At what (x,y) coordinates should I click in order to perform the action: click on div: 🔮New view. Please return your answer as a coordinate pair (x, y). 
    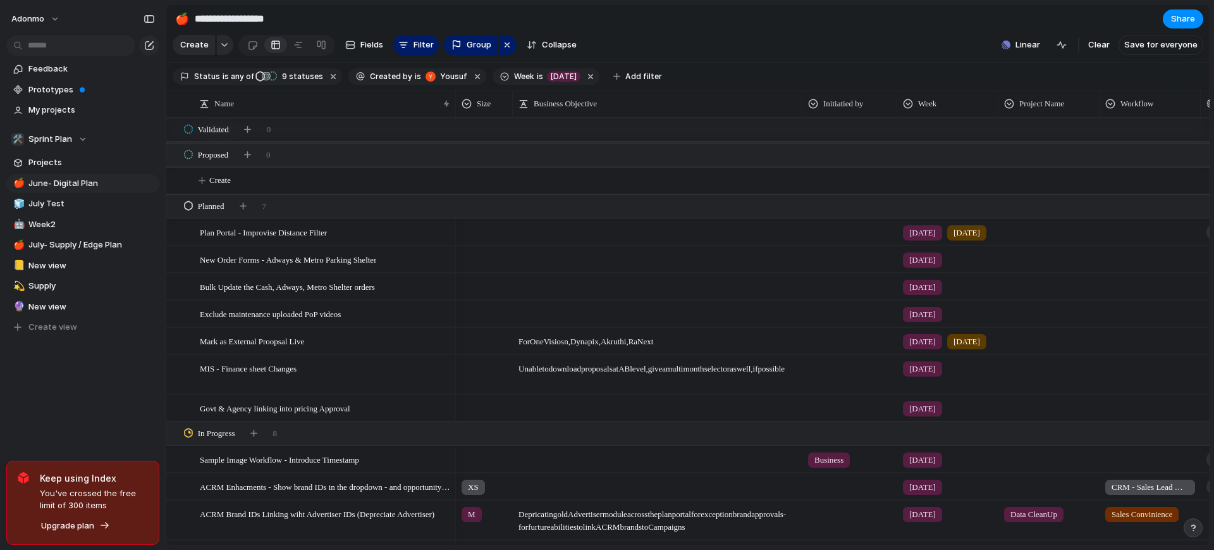
    Looking at the image, I should click on (83, 307).